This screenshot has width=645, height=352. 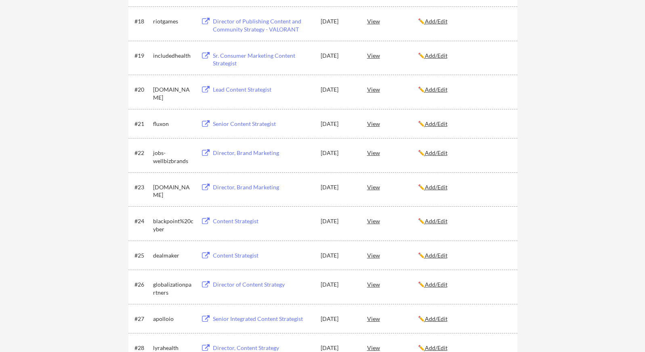 I want to click on div: #20, so click(x=142, y=90).